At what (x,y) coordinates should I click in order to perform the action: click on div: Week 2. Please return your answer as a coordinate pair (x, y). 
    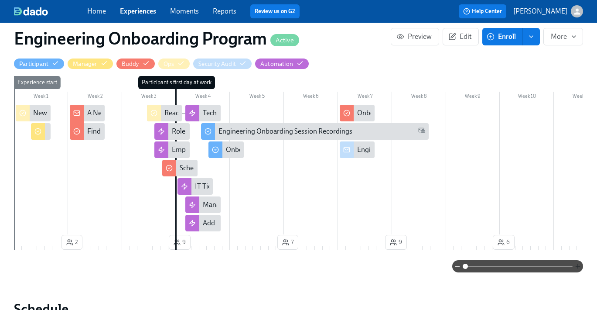
    Looking at the image, I should click on (95, 97).